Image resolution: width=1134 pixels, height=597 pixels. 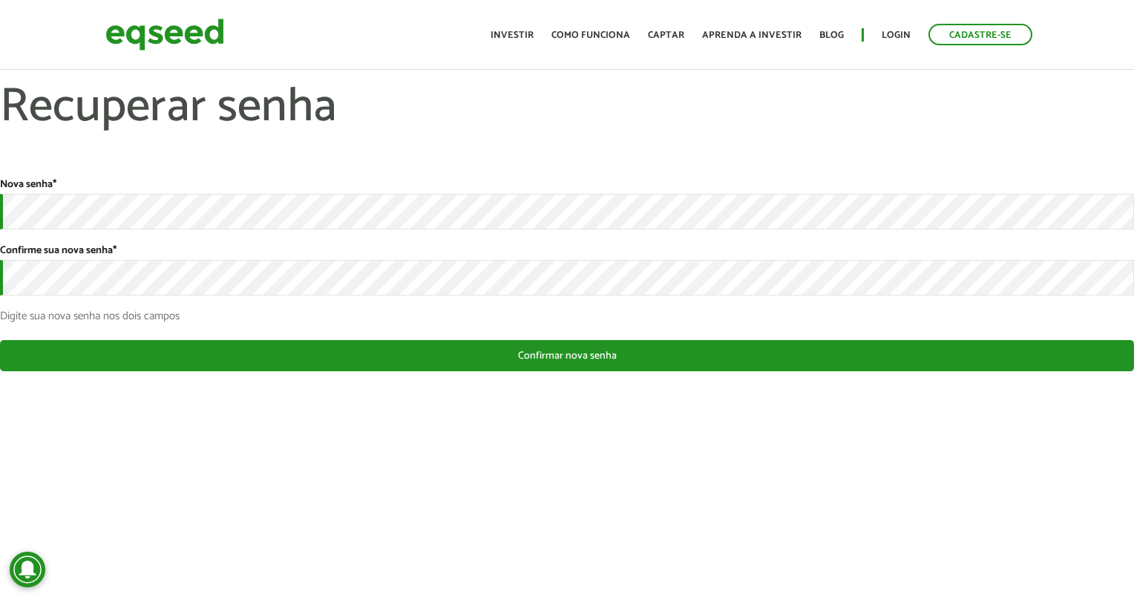 What do you see at coordinates (752, 35) in the screenshot?
I see `a: Aprenda a investir` at bounding box center [752, 35].